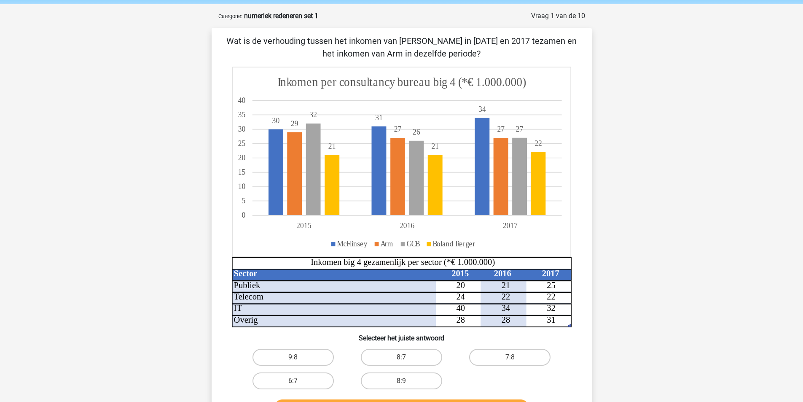 This screenshot has width=803, height=402. Describe the element at coordinates (248, 296) in the screenshot. I see `tspan: Telecom` at that location.